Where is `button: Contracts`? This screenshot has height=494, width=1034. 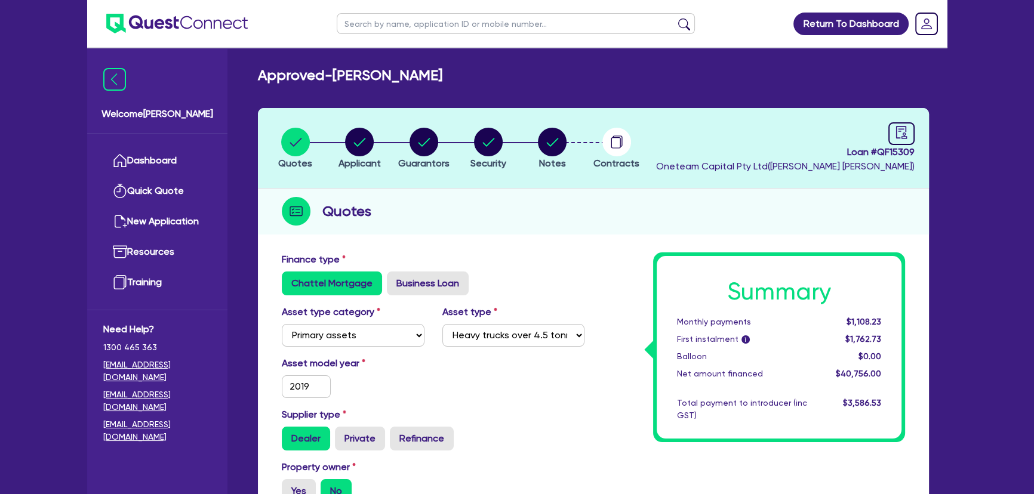 button: Contracts is located at coordinates (616, 149).